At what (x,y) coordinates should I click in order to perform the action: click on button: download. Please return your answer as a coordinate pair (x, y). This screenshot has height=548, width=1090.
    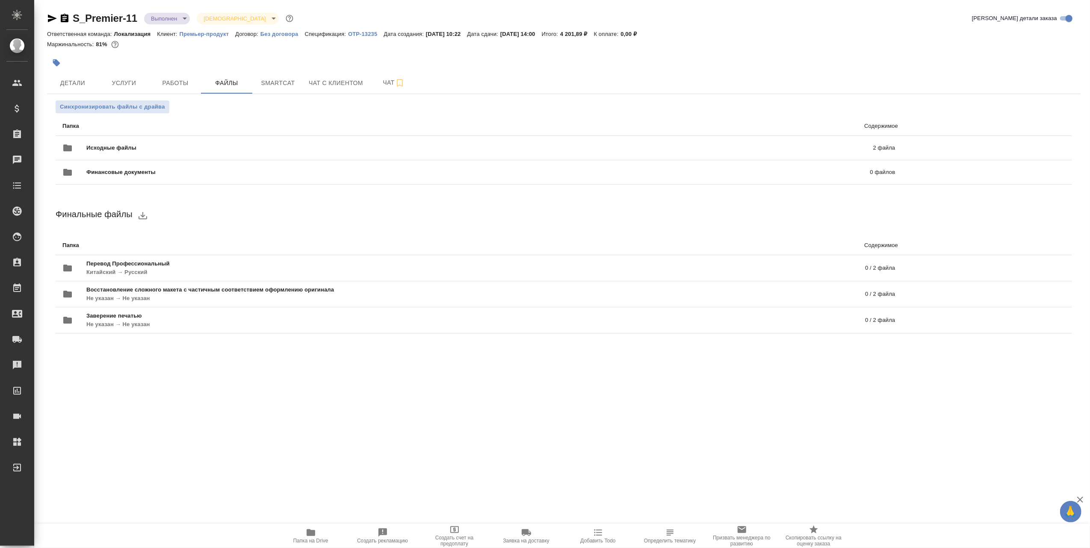
    Looking at the image, I should click on (143, 215).